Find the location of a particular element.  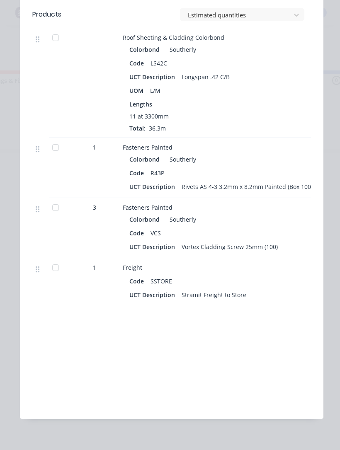

span: 36.3m is located at coordinates (157, 128).